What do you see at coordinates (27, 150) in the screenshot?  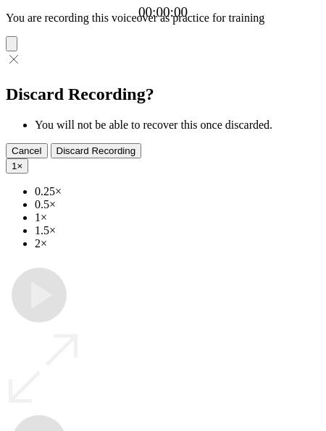 I see `button: Cancel` at bounding box center [27, 150].